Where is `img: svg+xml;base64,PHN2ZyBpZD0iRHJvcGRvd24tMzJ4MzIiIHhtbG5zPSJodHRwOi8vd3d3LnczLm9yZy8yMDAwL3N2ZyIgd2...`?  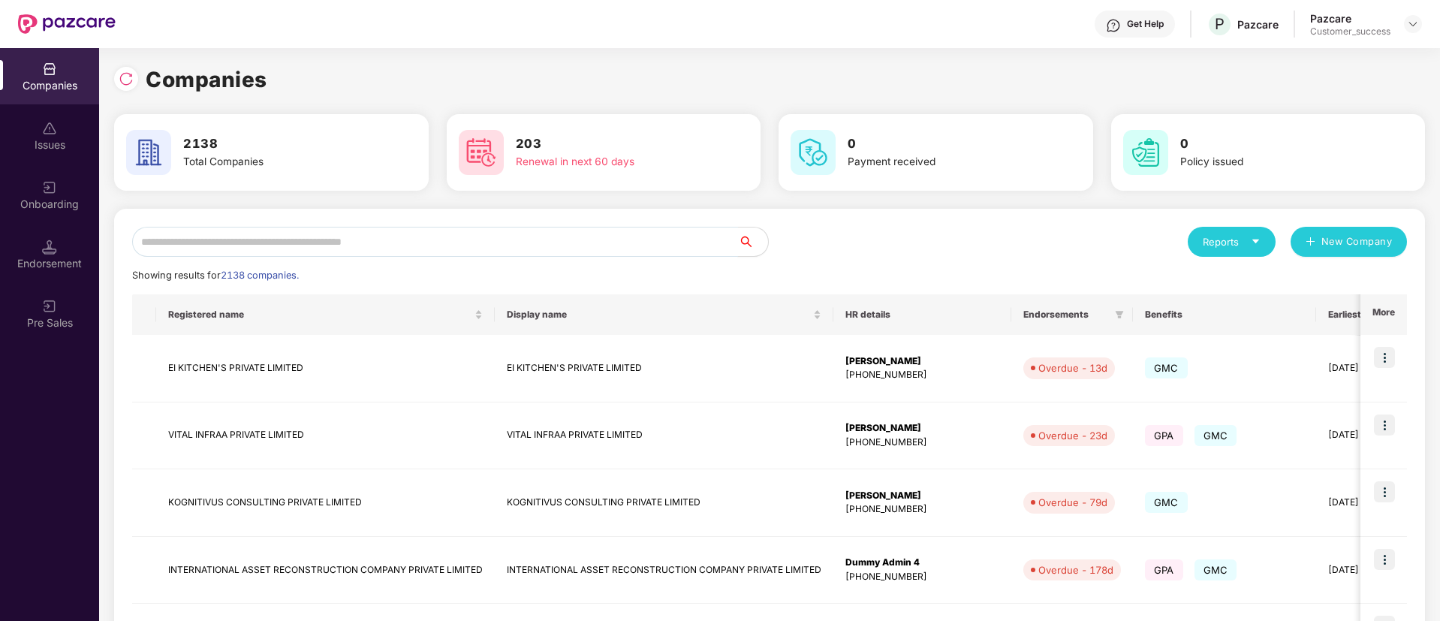
img: svg+xml;base64,PHN2ZyBpZD0iRHJvcGRvd24tMzJ4MzIiIHhtbG5zPSJodHRwOi8vd3d3LnczLm9yZy8yMDAwL3N2ZyIgd2... is located at coordinates (1413, 24).